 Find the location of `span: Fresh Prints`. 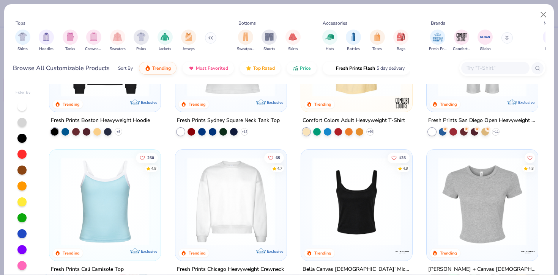

span: Fresh Prints is located at coordinates (437, 49).